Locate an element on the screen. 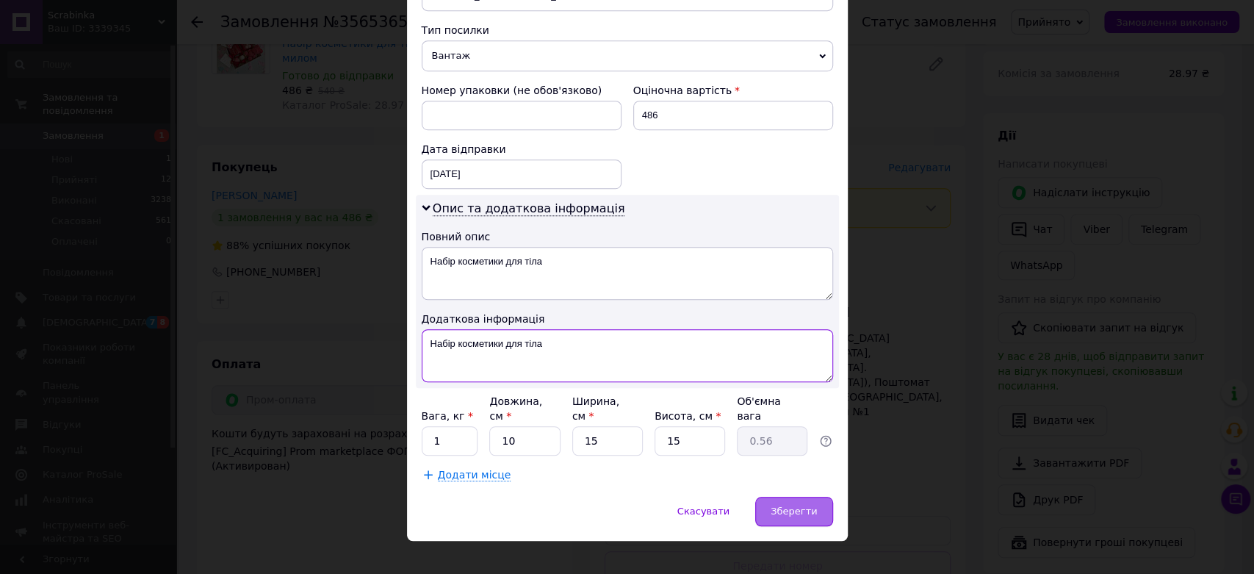 This screenshot has width=1254, height=574. div: Оціночна вартість is located at coordinates (733, 90).